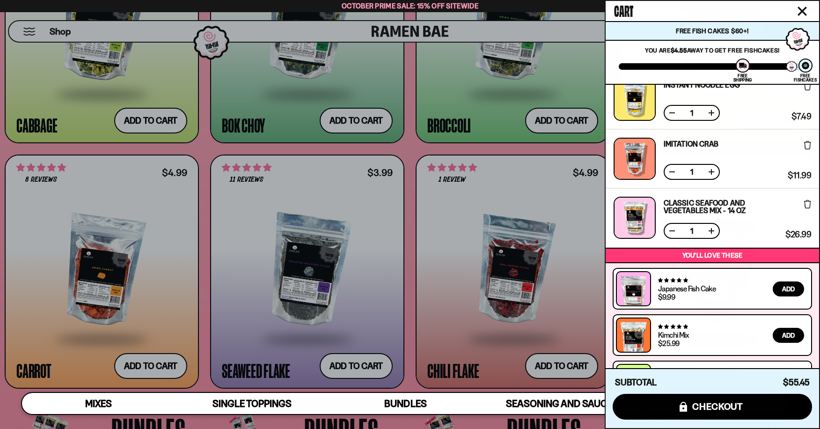 The height and width of the screenshot is (429, 820). Describe the element at coordinates (805, 78) in the screenshot. I see `div: Free Fishcakes` at that location.